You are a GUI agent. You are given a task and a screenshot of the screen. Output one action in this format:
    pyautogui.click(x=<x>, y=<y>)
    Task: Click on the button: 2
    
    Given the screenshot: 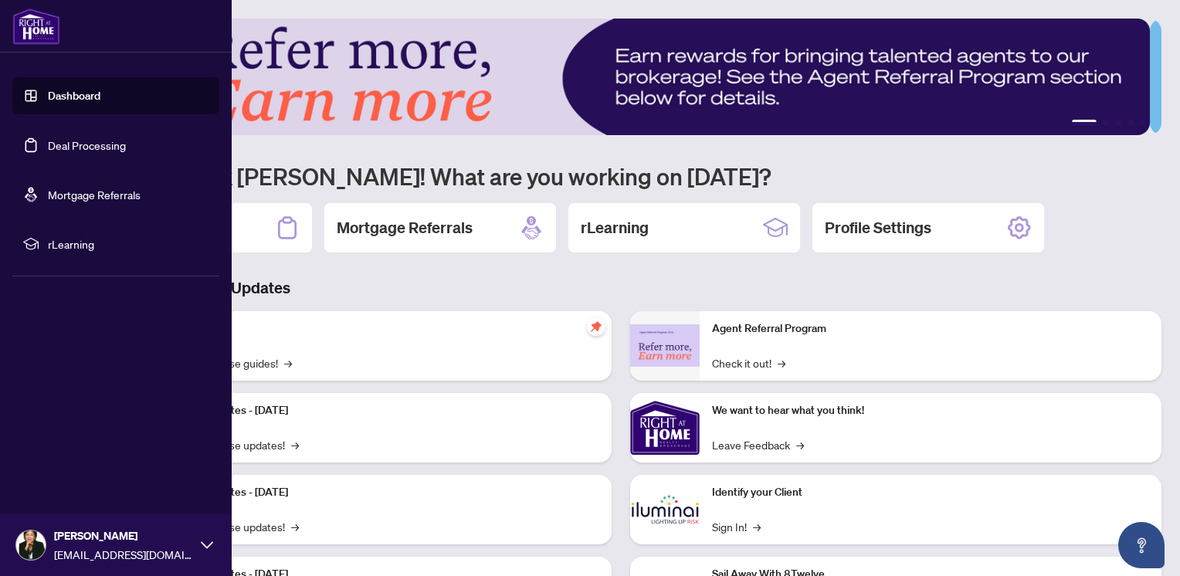 What is the action you would take?
    pyautogui.click(x=1106, y=123)
    